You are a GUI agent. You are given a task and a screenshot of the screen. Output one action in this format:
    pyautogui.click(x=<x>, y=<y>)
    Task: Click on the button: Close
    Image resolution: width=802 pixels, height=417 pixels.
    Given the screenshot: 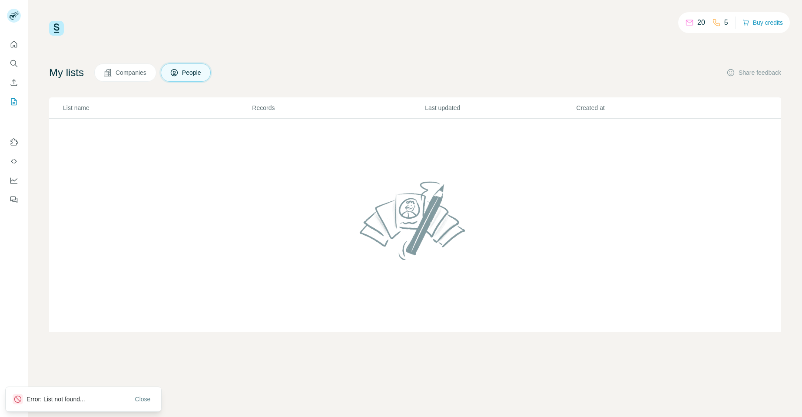 What is the action you would take?
    pyautogui.click(x=143, y=399)
    